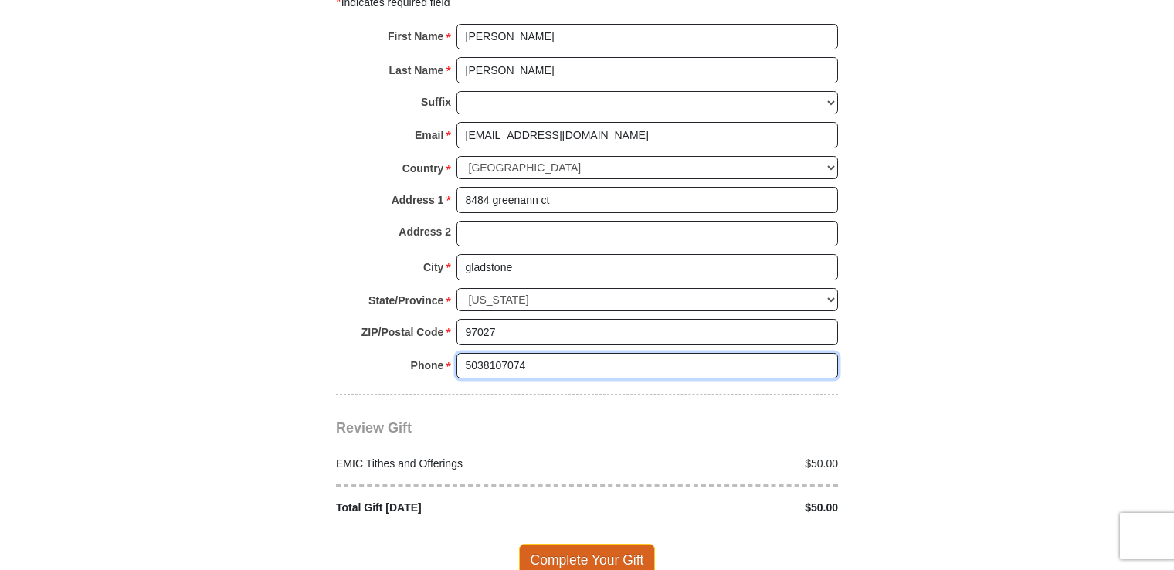 The height and width of the screenshot is (570, 1174). I want to click on strong: Address 2, so click(425, 232).